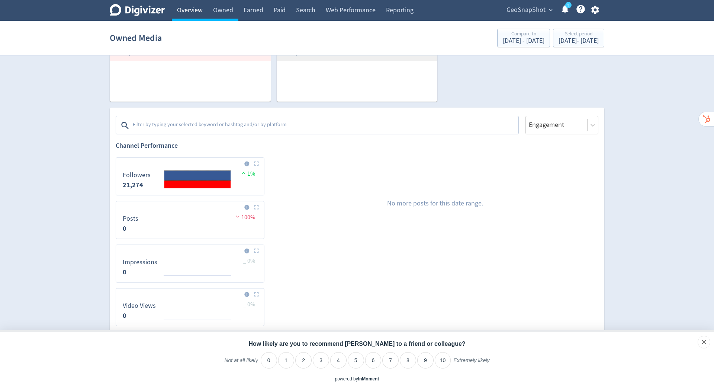 The width and height of the screenshot is (714, 386). What do you see at coordinates (190, 146) in the screenshot?
I see `h2: Channel Performance` at bounding box center [190, 146].